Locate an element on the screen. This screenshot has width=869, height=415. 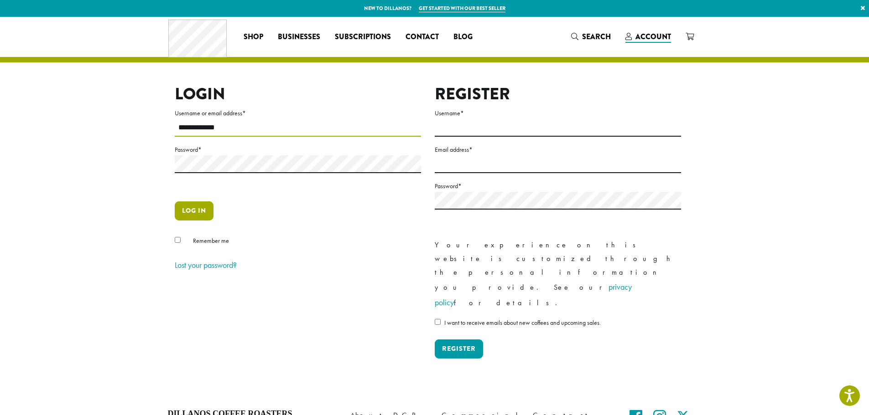
span: Account is located at coordinates (653, 36).